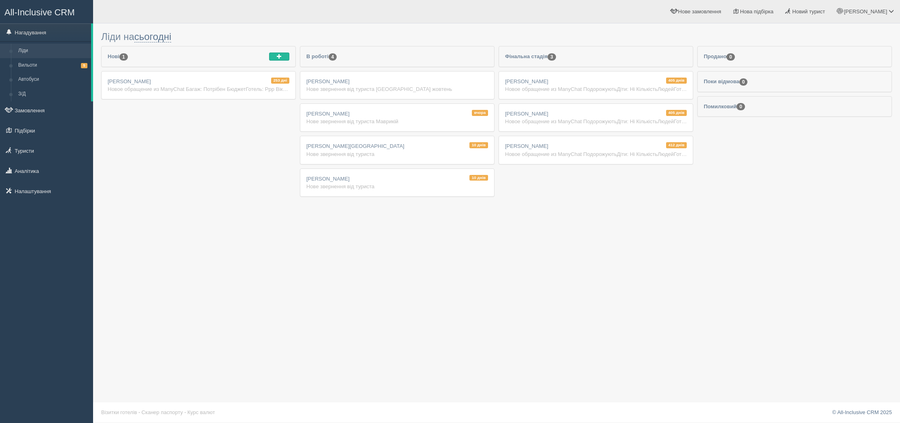 Image resolution: width=900 pixels, height=423 pixels. I want to click on span: Фінальна стадія, so click(530, 56).